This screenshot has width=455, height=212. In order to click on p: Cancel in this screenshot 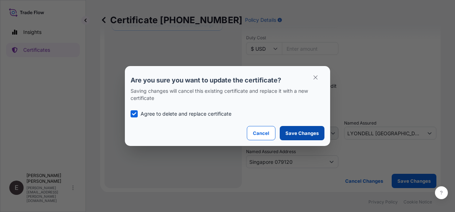, I will do `click(261, 133)`.